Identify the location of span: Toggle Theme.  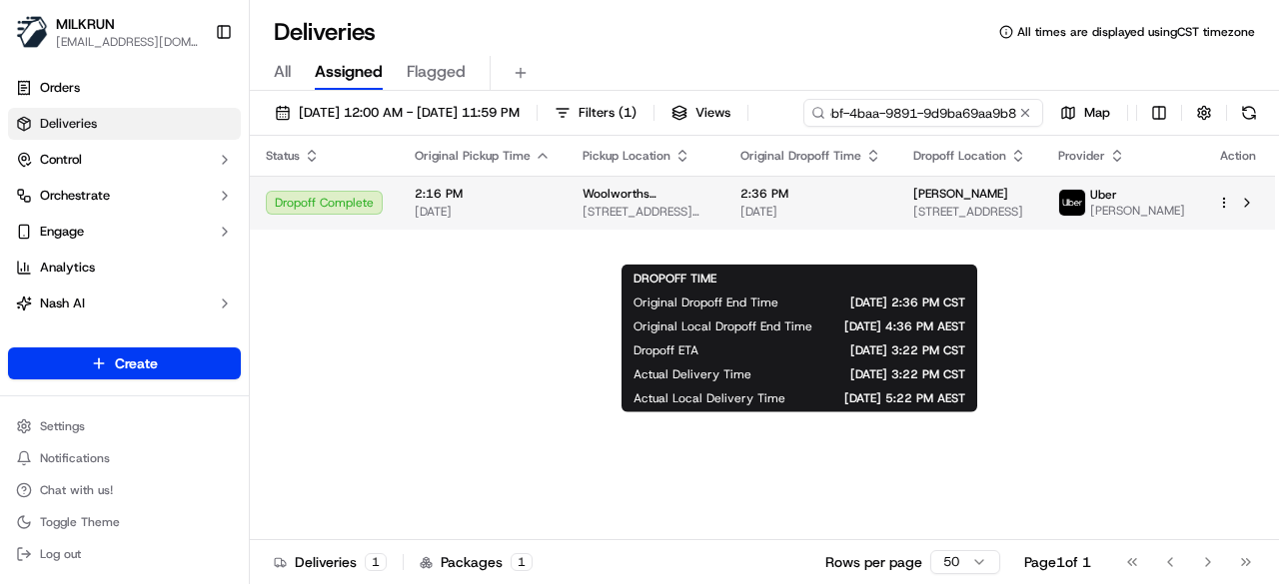
(80, 522).